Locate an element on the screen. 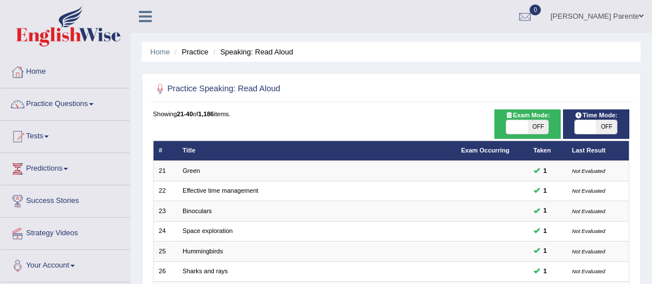  a: Exam Occurring is located at coordinates (485, 150).